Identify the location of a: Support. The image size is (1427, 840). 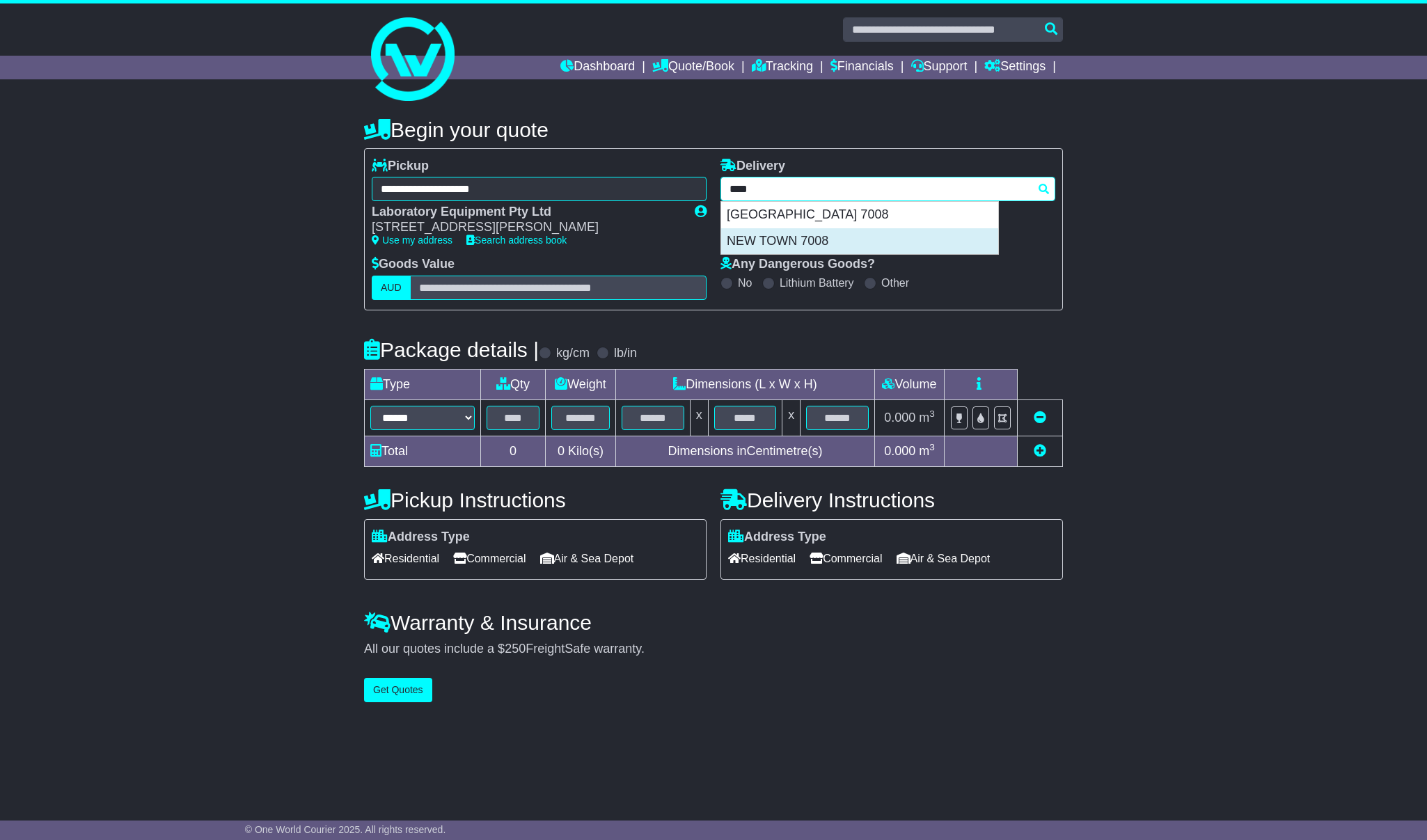
(939, 67).